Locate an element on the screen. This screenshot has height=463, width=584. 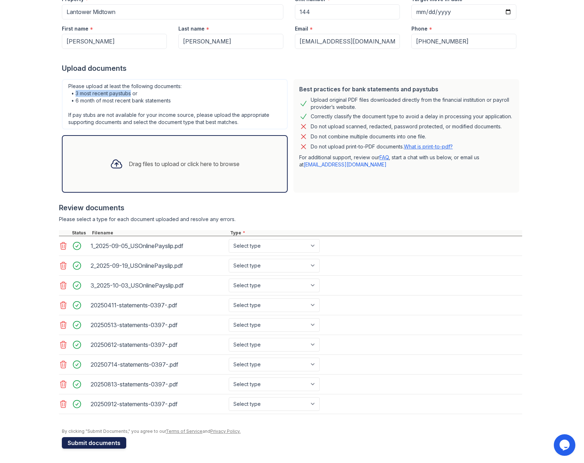
div: Drag files to upload or click here to browse is located at coordinates (184, 164).